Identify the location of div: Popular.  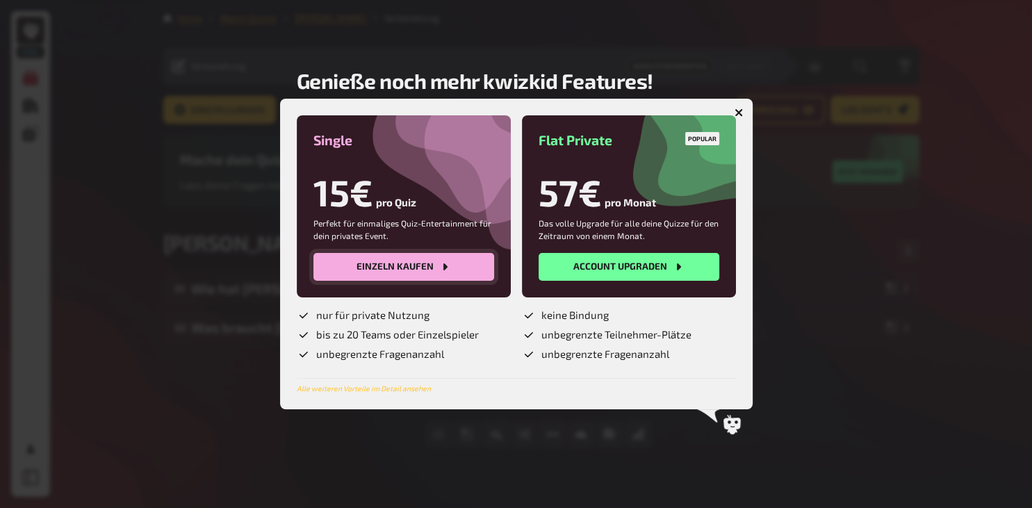
(702, 138).